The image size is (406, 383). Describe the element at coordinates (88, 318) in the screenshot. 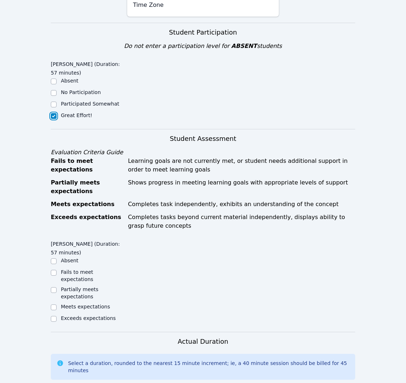

I see `label: Exceeds expectations` at that location.